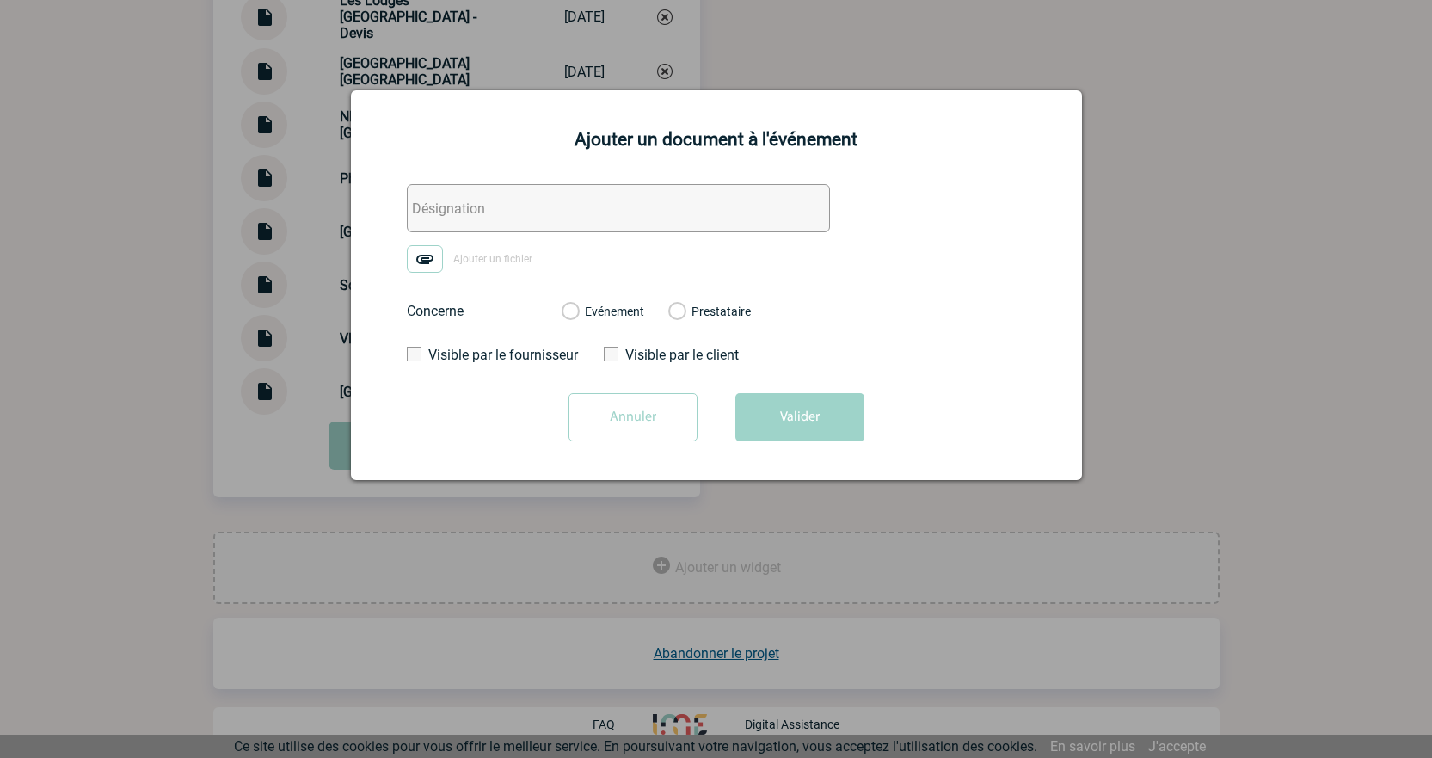 Image resolution: width=1432 pixels, height=758 pixels. Describe the element at coordinates (493, 259) in the screenshot. I see `span: Ajouter un fichier` at that location.